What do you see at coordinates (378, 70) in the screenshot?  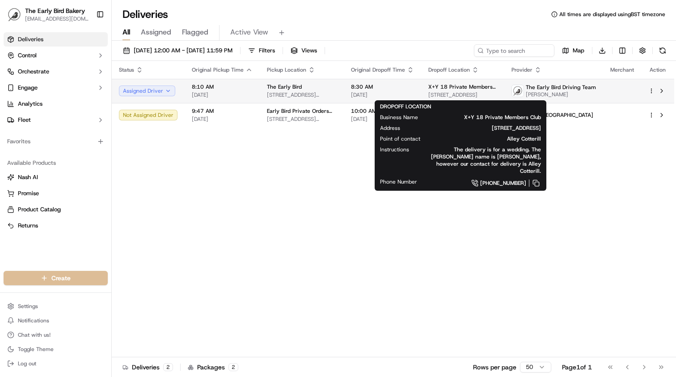 I see `span: Original Dropoff Time` at bounding box center [378, 70].